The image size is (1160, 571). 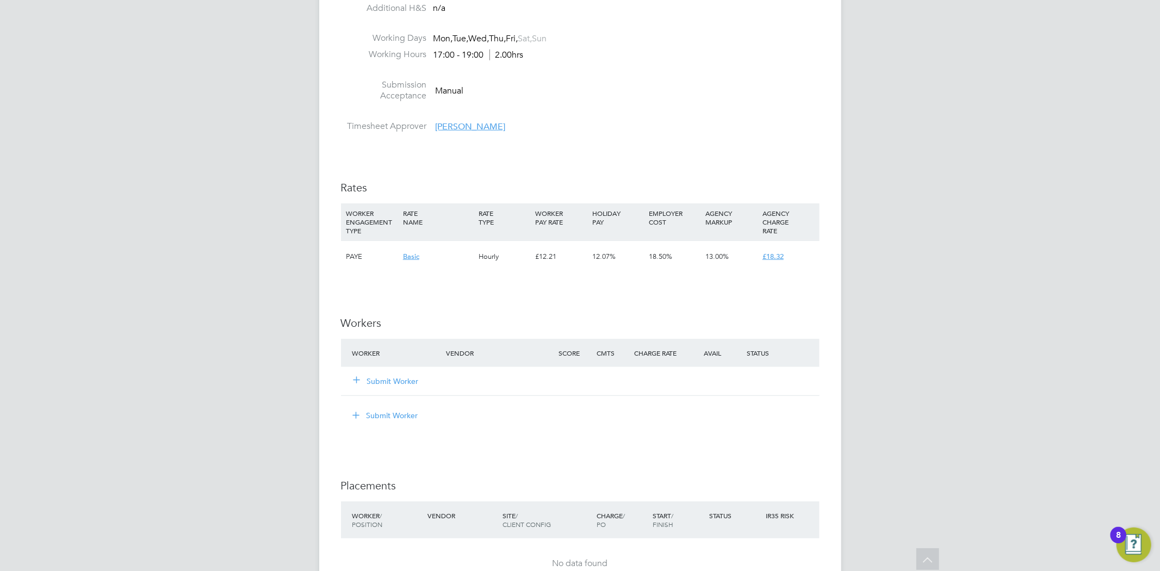 What do you see at coordinates (384, 126) in the screenshot?
I see `label: Timesheet Approver` at bounding box center [384, 126].